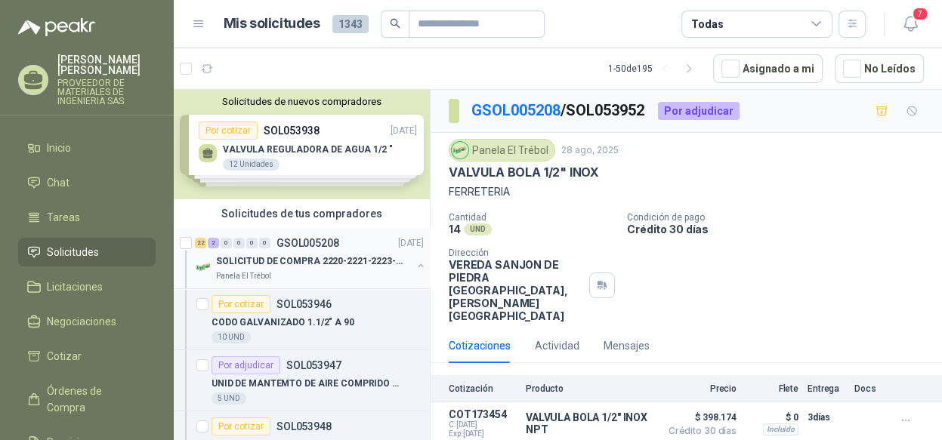 The image size is (942, 440). What do you see at coordinates (301, 214) in the screenshot?
I see `div: Solicitudes de tus compradores` at bounding box center [301, 214].